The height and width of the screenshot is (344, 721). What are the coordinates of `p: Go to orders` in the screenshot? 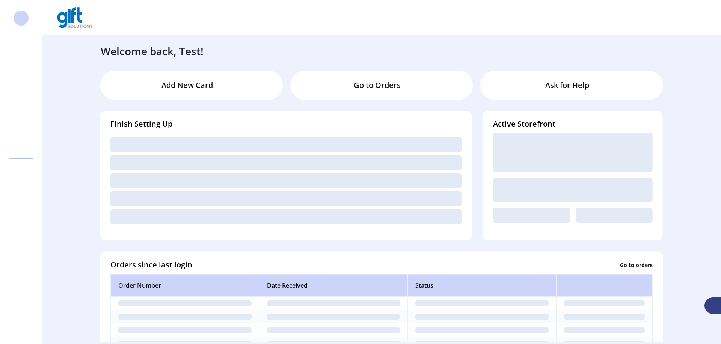 It's located at (637, 265).